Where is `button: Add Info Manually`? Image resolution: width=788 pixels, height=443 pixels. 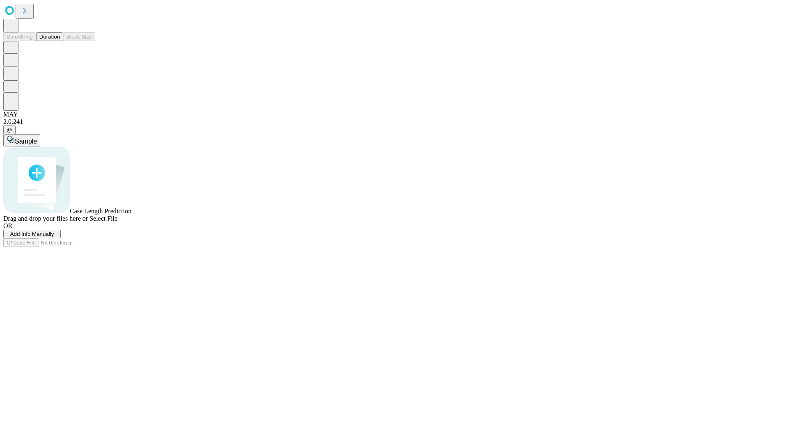 button: Add Info Manually is located at coordinates (32, 234).